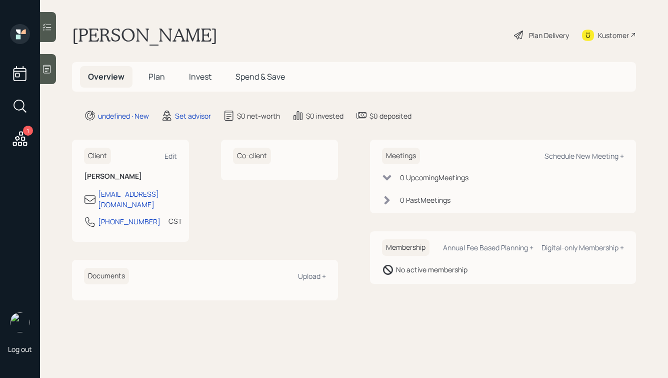  Describe the element at coordinates (549, 35) in the screenshot. I see `div: Plan Delivery` at that location.